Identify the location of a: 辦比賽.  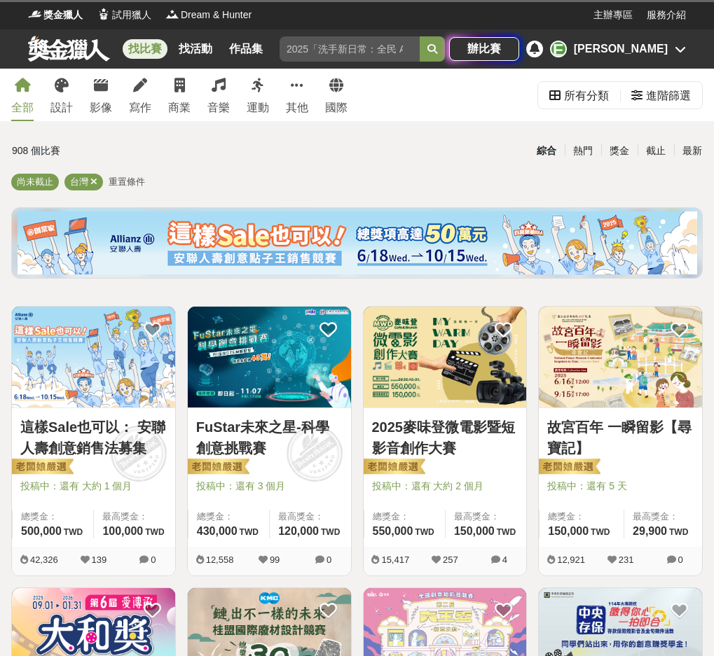
(484, 49).